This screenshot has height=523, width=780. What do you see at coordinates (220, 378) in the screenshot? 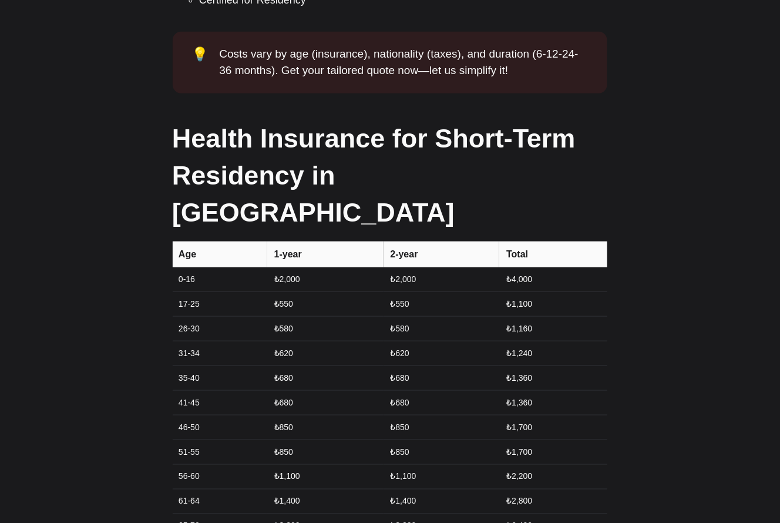
I see `td: 35-40` at bounding box center [220, 378].